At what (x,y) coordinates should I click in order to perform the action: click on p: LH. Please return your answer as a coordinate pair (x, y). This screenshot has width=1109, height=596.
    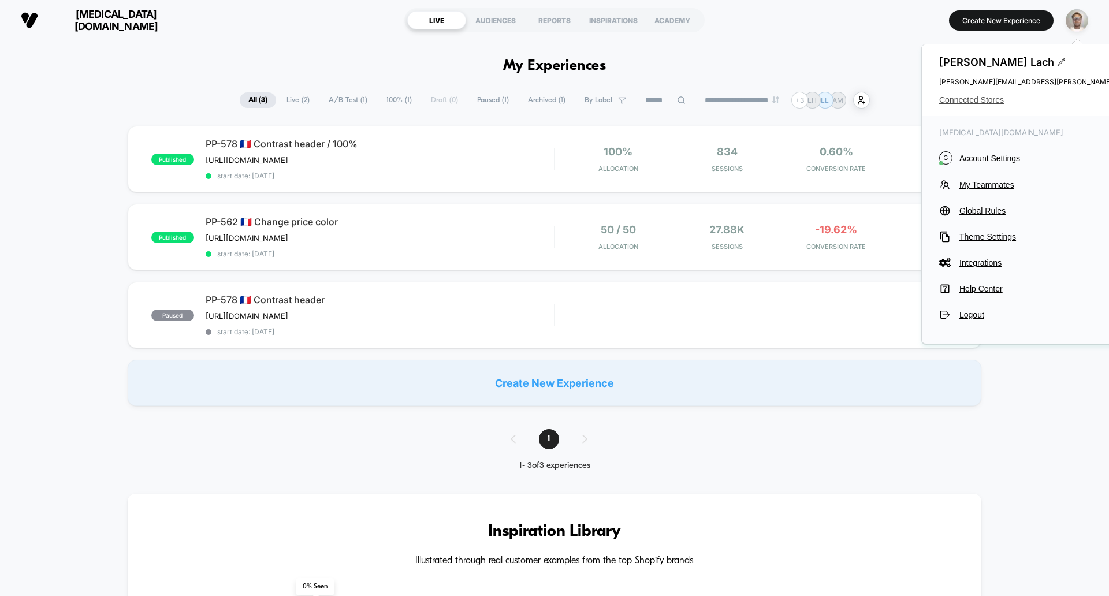
    Looking at the image, I should click on (812, 100).